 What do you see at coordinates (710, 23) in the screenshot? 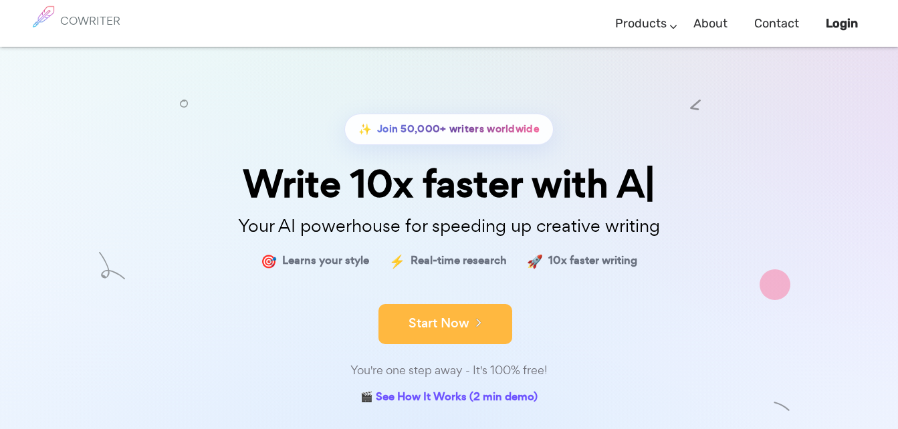
I see `a: About` at bounding box center [710, 23].